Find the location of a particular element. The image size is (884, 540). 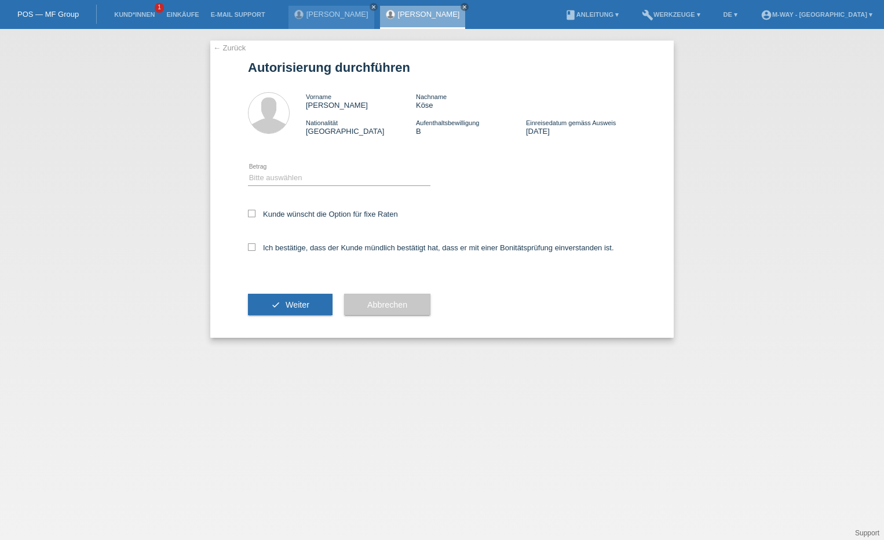

label: Kunde wünscht die Option für fixe Raten is located at coordinates (323, 214).